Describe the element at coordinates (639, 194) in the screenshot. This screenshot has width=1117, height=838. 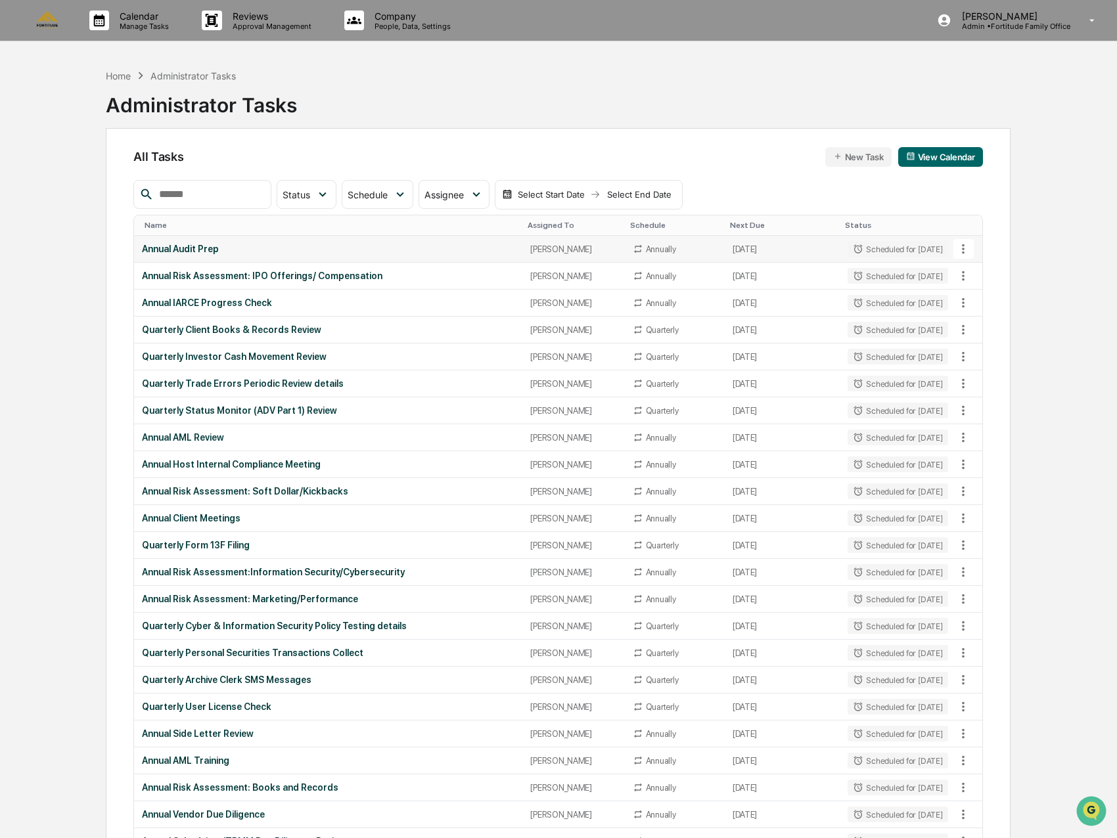
I see `div: Select End Date` at that location.